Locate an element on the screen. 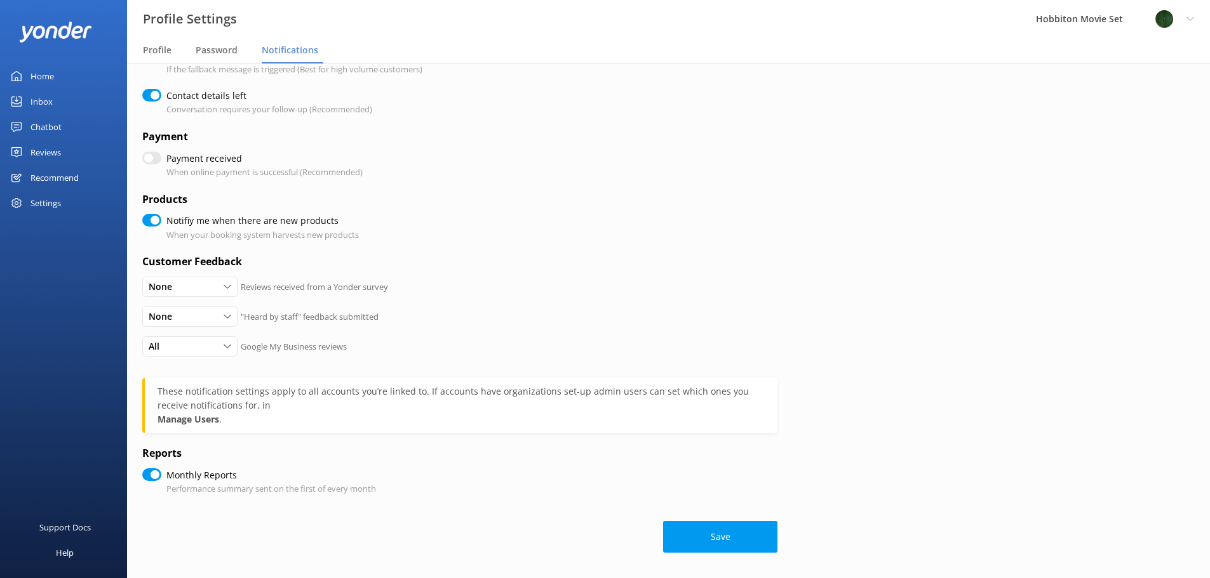 This screenshot has height=578, width=1210. label: Monthly Reports is located at coordinates (268, 476).